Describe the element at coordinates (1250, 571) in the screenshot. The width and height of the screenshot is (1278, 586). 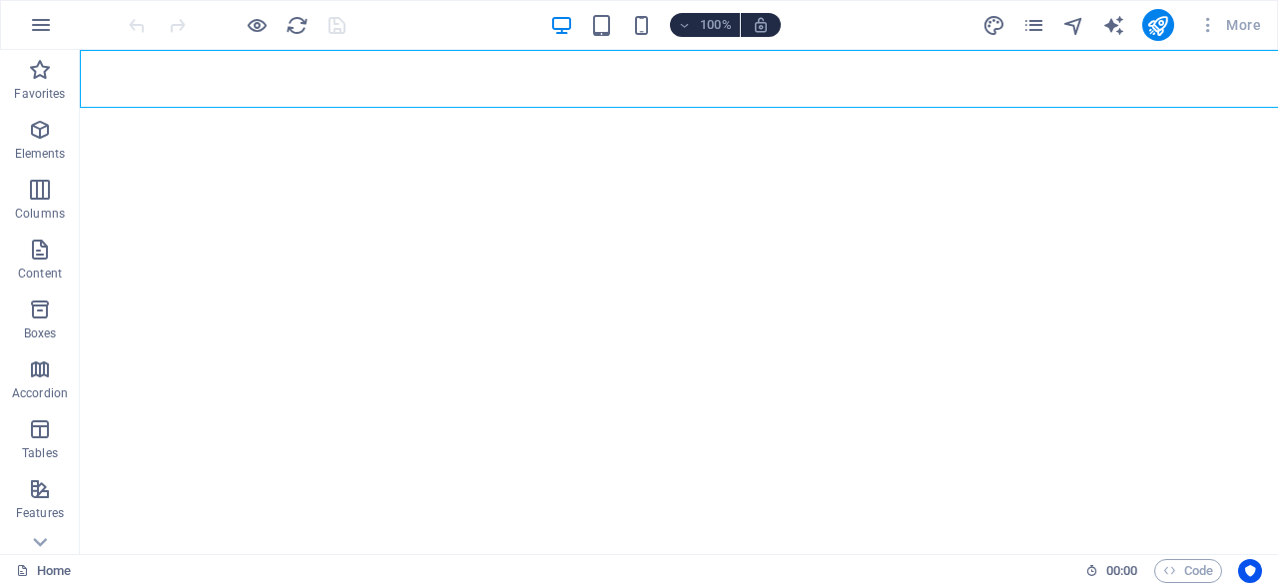
I see `button: Usercentrics` at that location.